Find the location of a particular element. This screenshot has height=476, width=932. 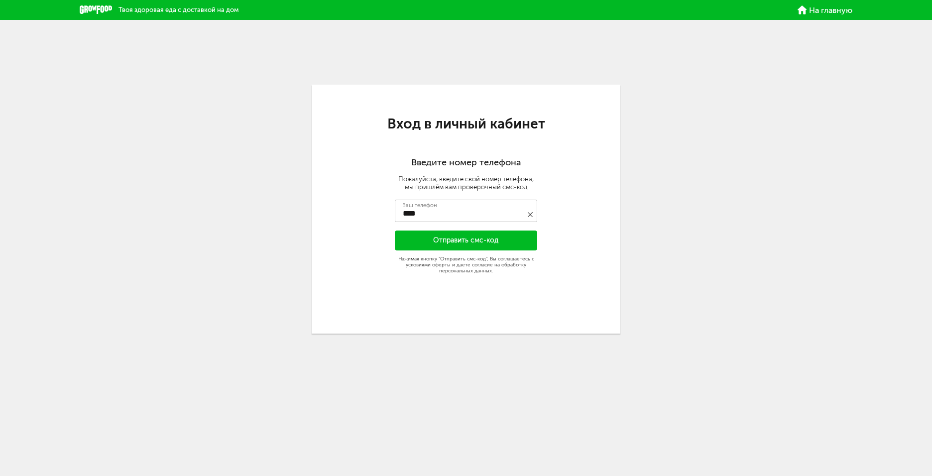

div: Нажимая кнопку "Отправить смс-код", Вы соглашаетесь с условиями оферты и даете согласие на обрабо... is located at coordinates (466, 265).